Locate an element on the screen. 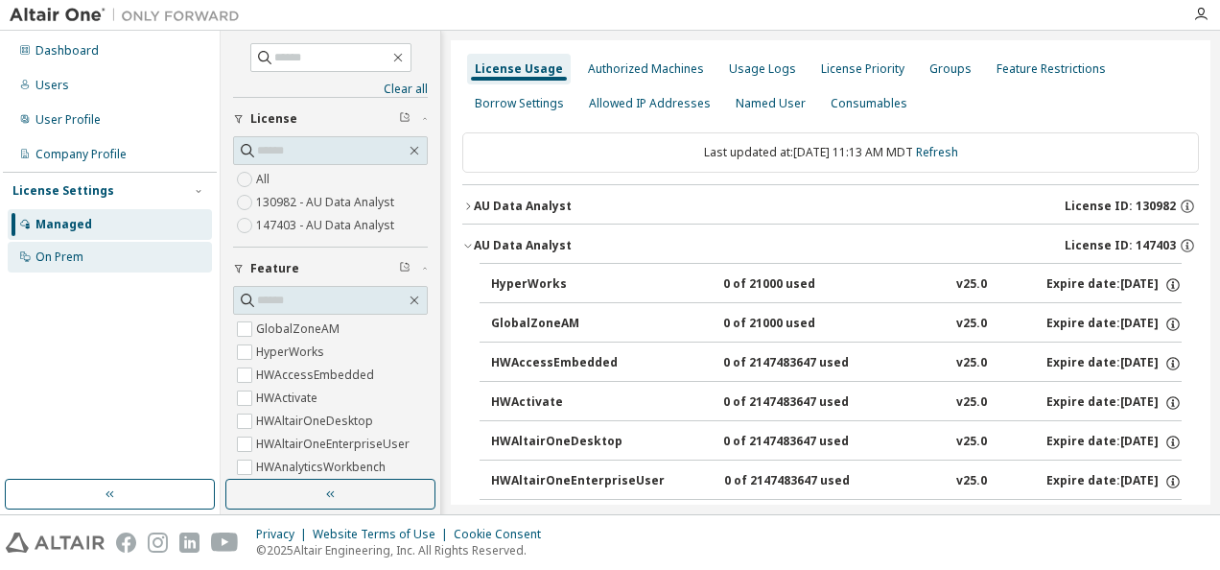 The image size is (1220, 570). div: Usage Logs is located at coordinates (763, 69).